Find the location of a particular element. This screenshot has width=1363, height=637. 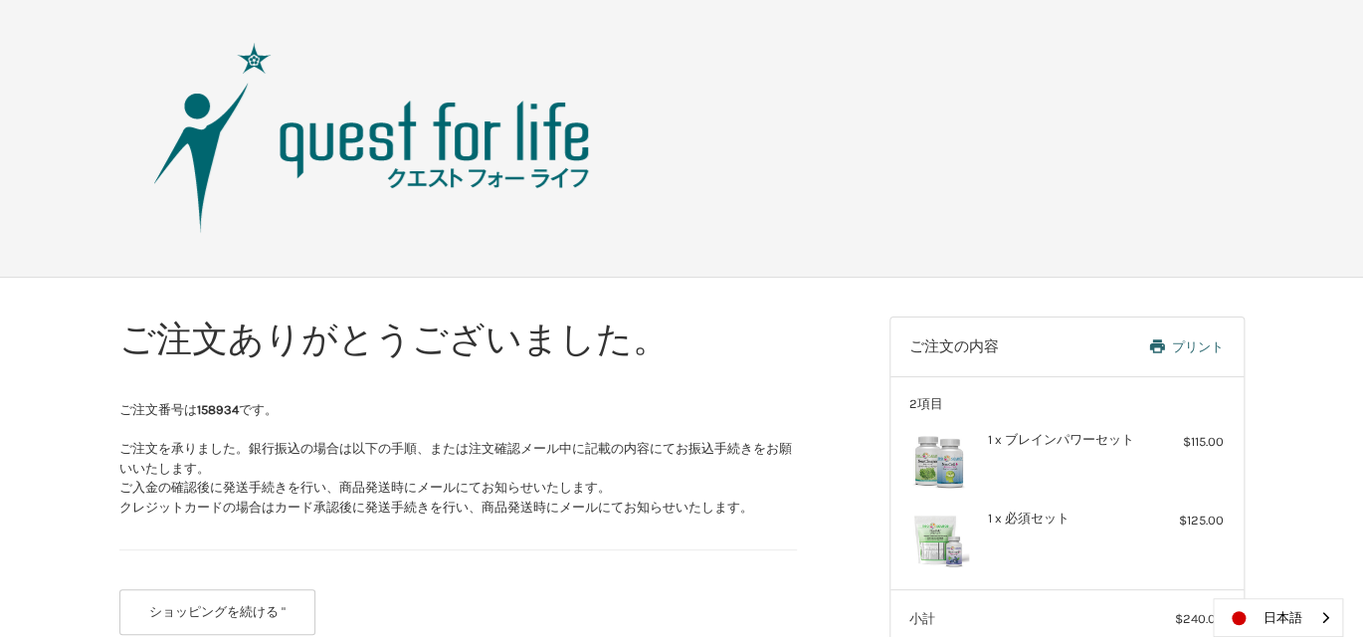

h1: ご注文ありがとうございました。 is located at coordinates (458, 338).